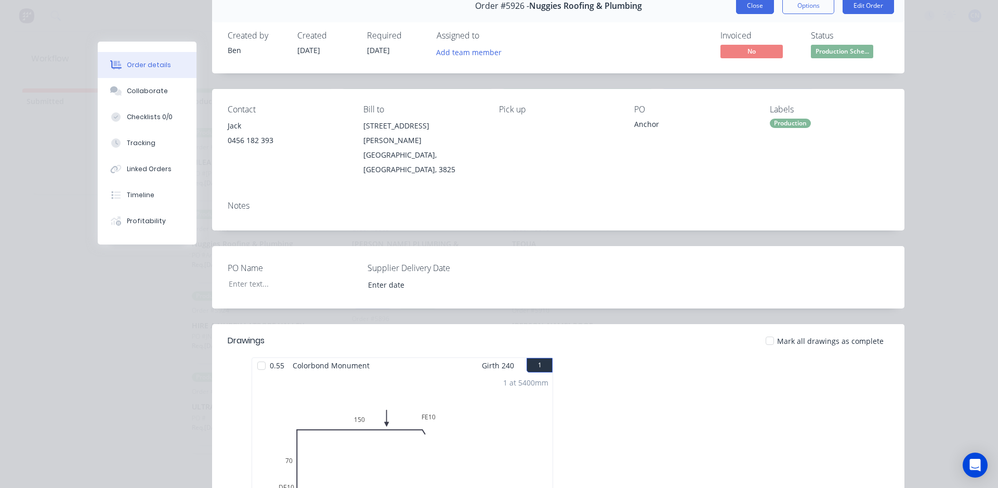 Image resolution: width=998 pixels, height=488 pixels. What do you see at coordinates (585, 6) in the screenshot?
I see `span: Nuggies Roofing & Plumbing` at bounding box center [585, 6].